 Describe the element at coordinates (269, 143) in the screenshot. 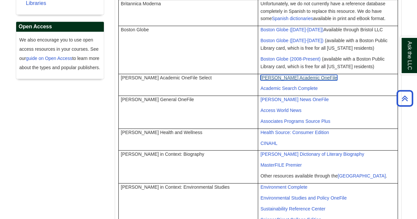

I see `span: CINAHL` at that location.